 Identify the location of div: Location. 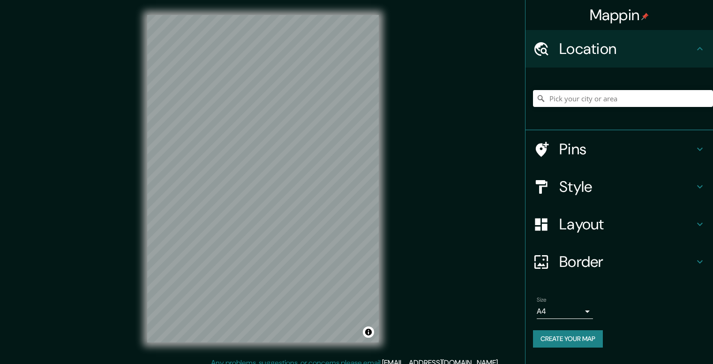
(619, 49).